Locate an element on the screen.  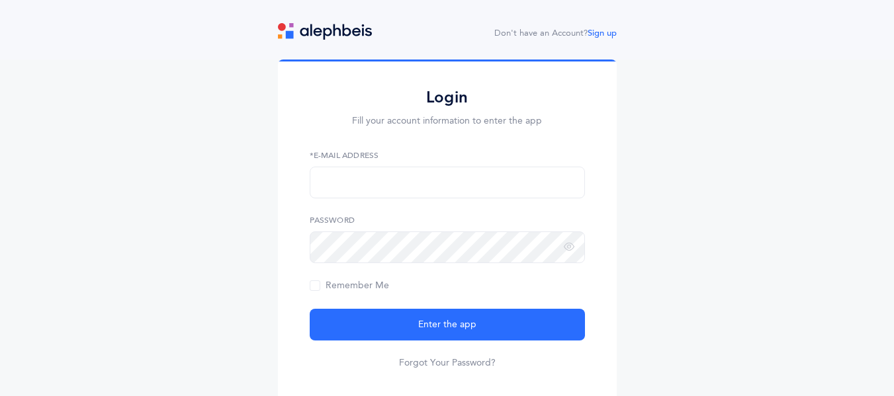
button: Enter the app is located at coordinates (447, 325).